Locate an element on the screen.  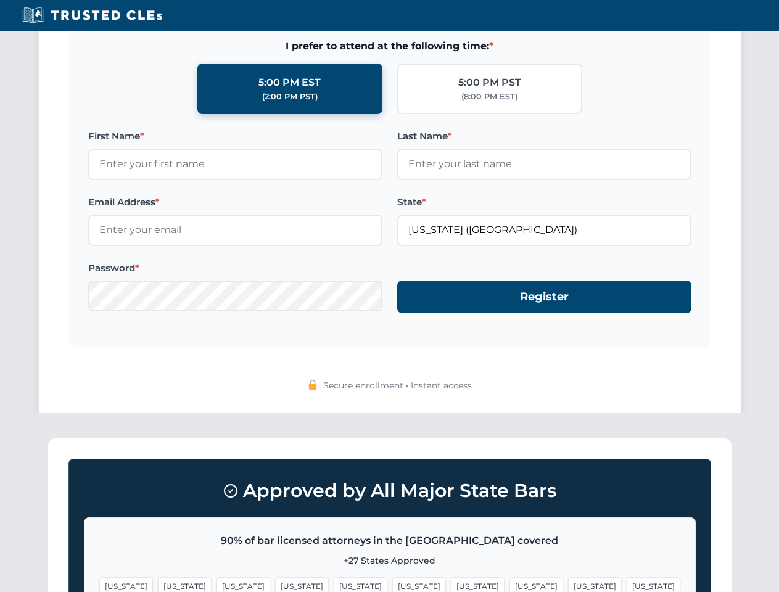
input: Enter your last name is located at coordinates (544, 164).